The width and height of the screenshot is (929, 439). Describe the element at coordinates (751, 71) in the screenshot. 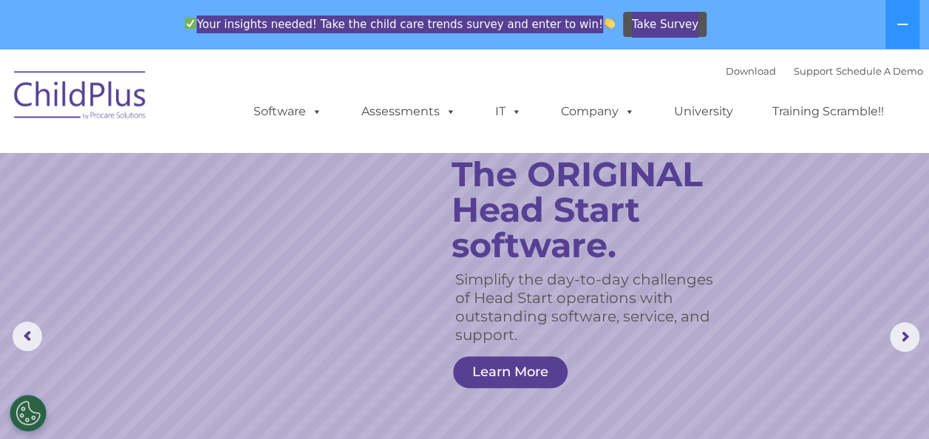

I see `a: Download` at that location.